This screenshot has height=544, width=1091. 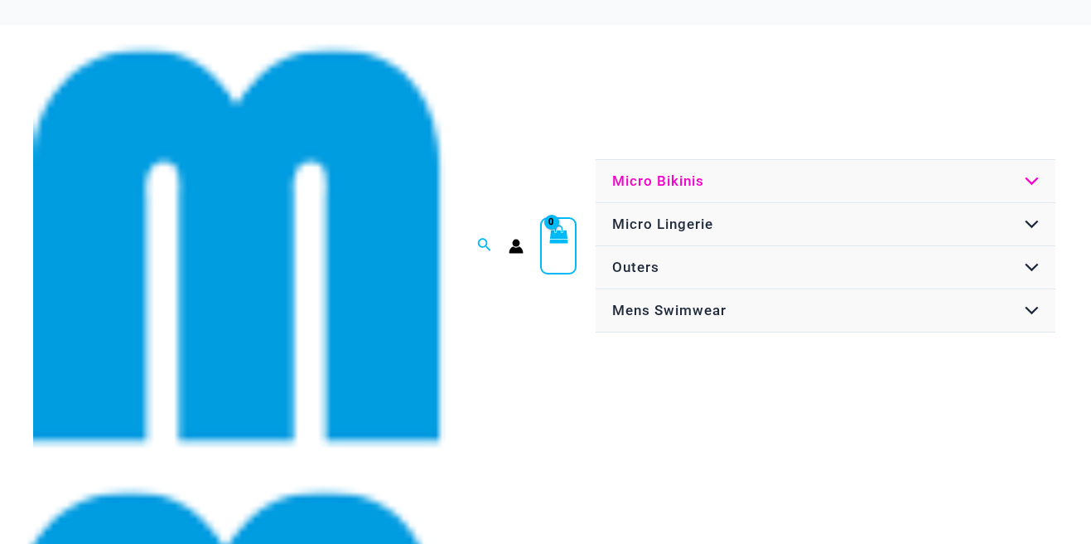 What do you see at coordinates (635, 267) in the screenshot?
I see `span: Outers` at bounding box center [635, 267].